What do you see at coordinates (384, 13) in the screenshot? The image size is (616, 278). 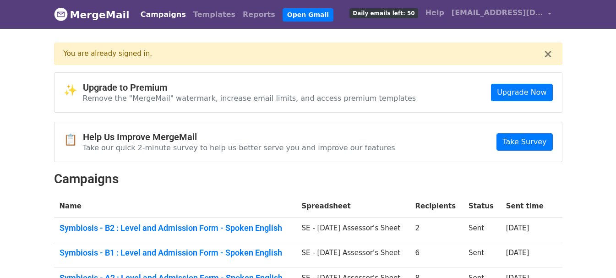 I see `span: Daily emails left: 50` at bounding box center [384, 13].